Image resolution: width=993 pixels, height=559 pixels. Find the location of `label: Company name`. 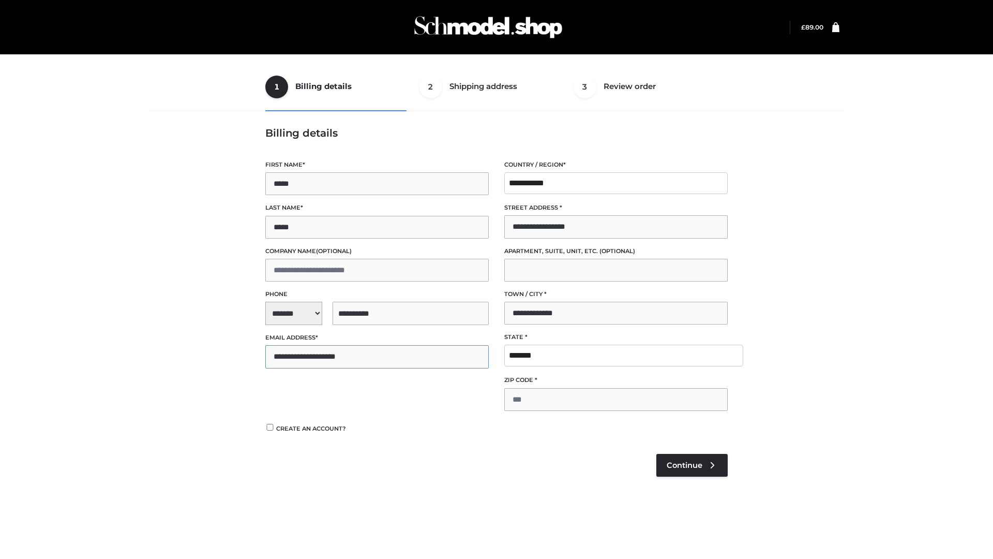

label: Company name is located at coordinates (377, 251).